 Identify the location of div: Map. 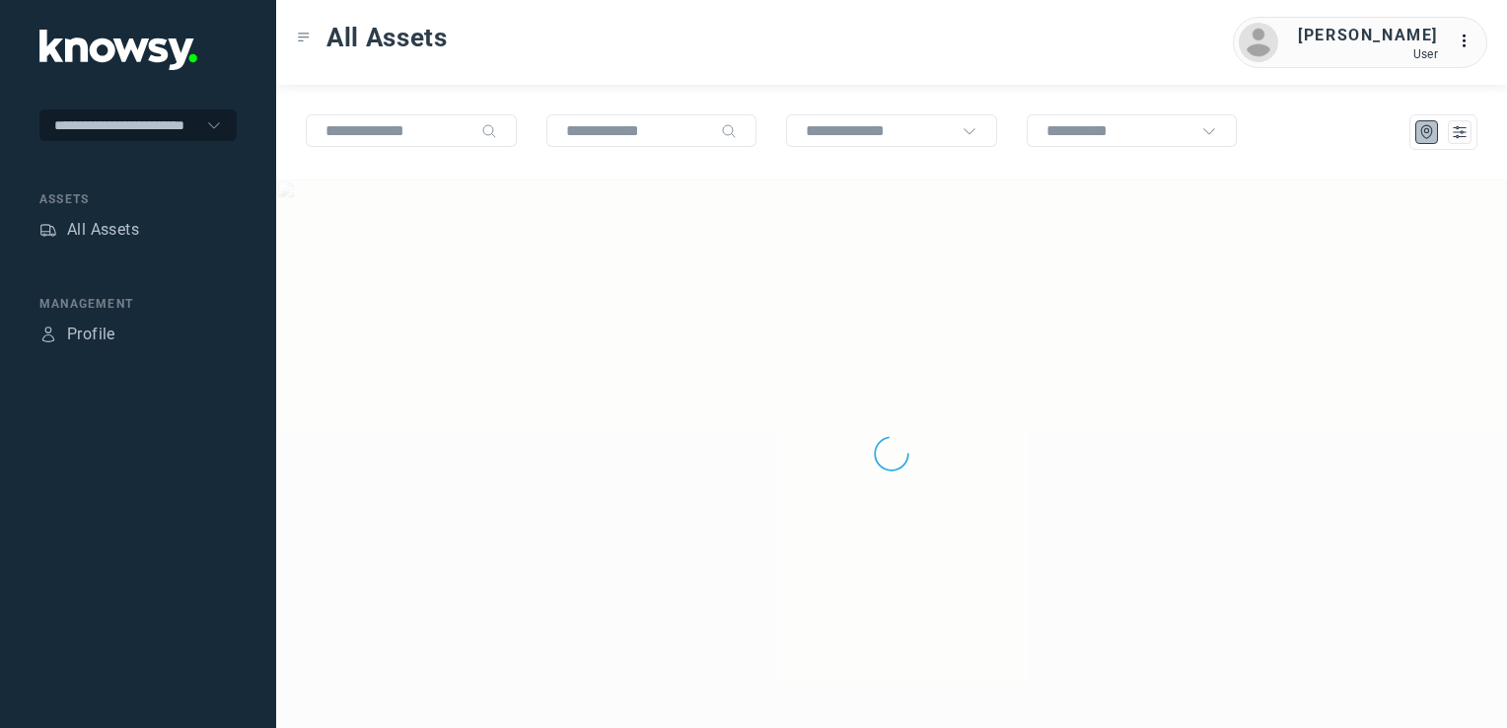
(1427, 132).